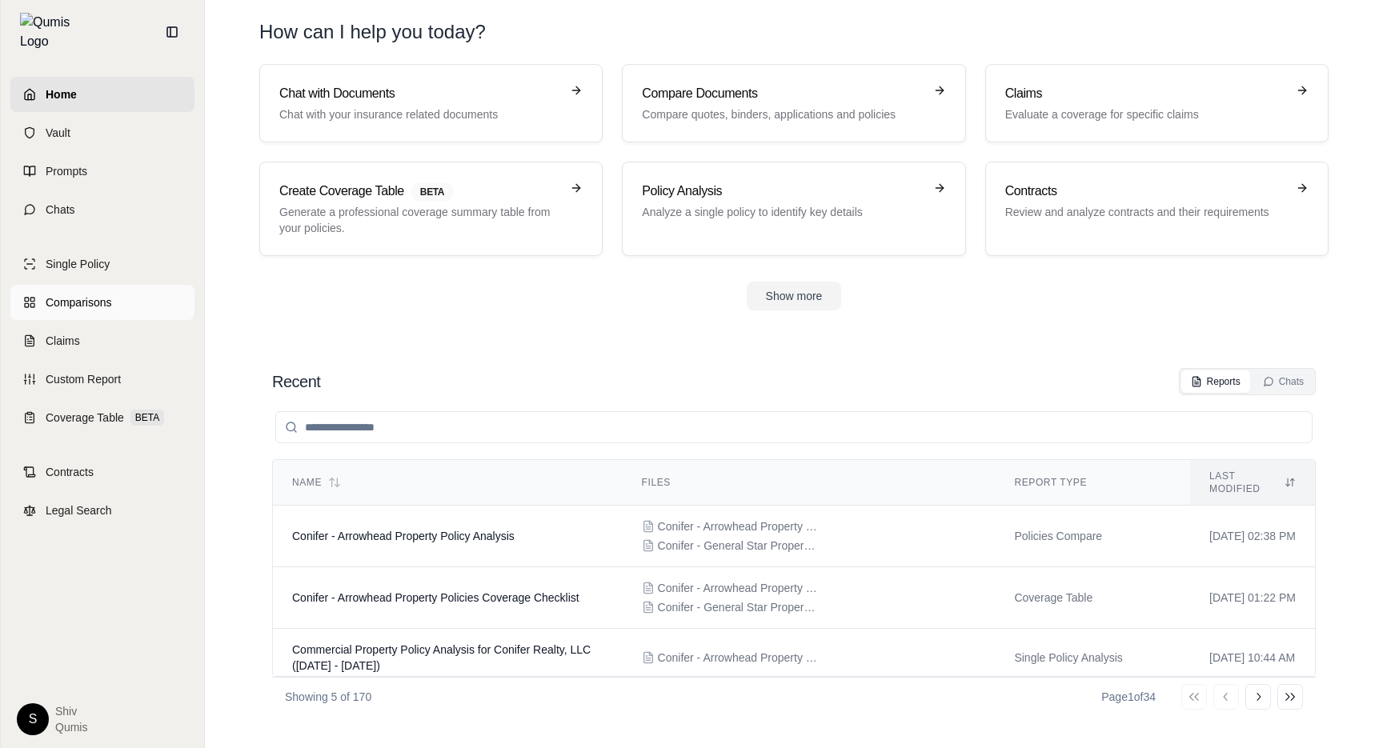 The height and width of the screenshot is (748, 1383). What do you see at coordinates (1156, 103) in the screenshot?
I see `a: ClaimsEvaluate a coverage for specific claims` at bounding box center [1156, 103].